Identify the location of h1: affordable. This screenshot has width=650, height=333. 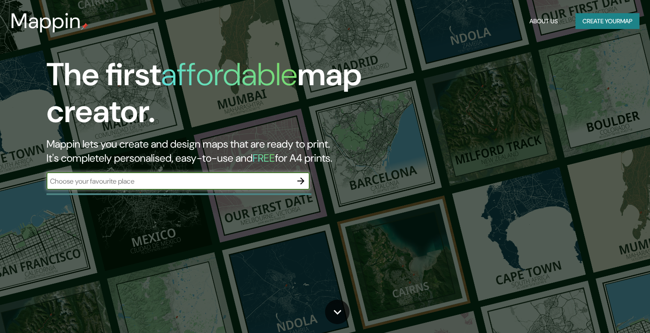
(229, 74).